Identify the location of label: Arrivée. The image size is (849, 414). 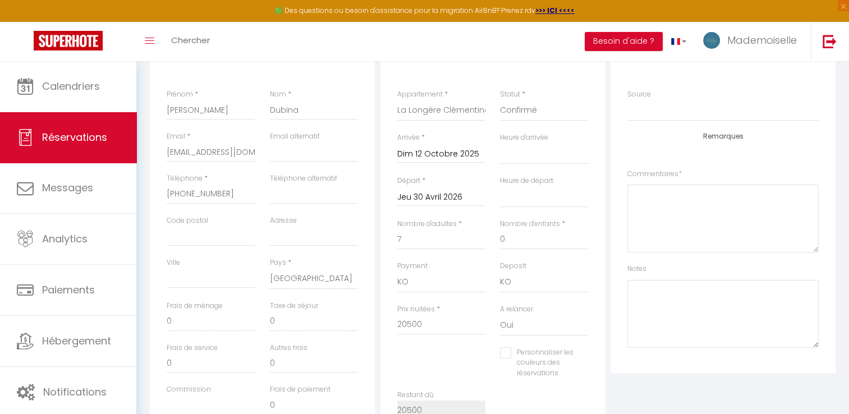
(408, 137).